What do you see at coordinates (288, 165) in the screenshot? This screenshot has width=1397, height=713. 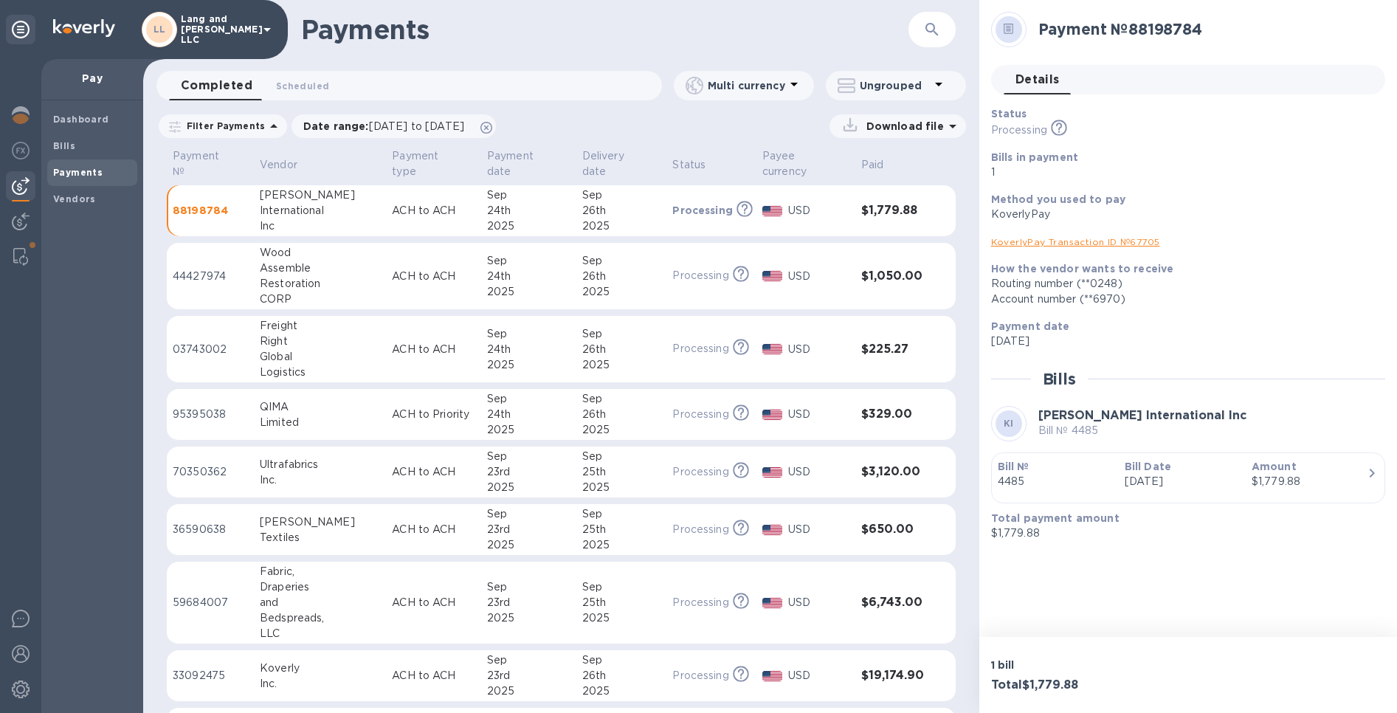 I see `span: Vendor` at bounding box center [288, 165].